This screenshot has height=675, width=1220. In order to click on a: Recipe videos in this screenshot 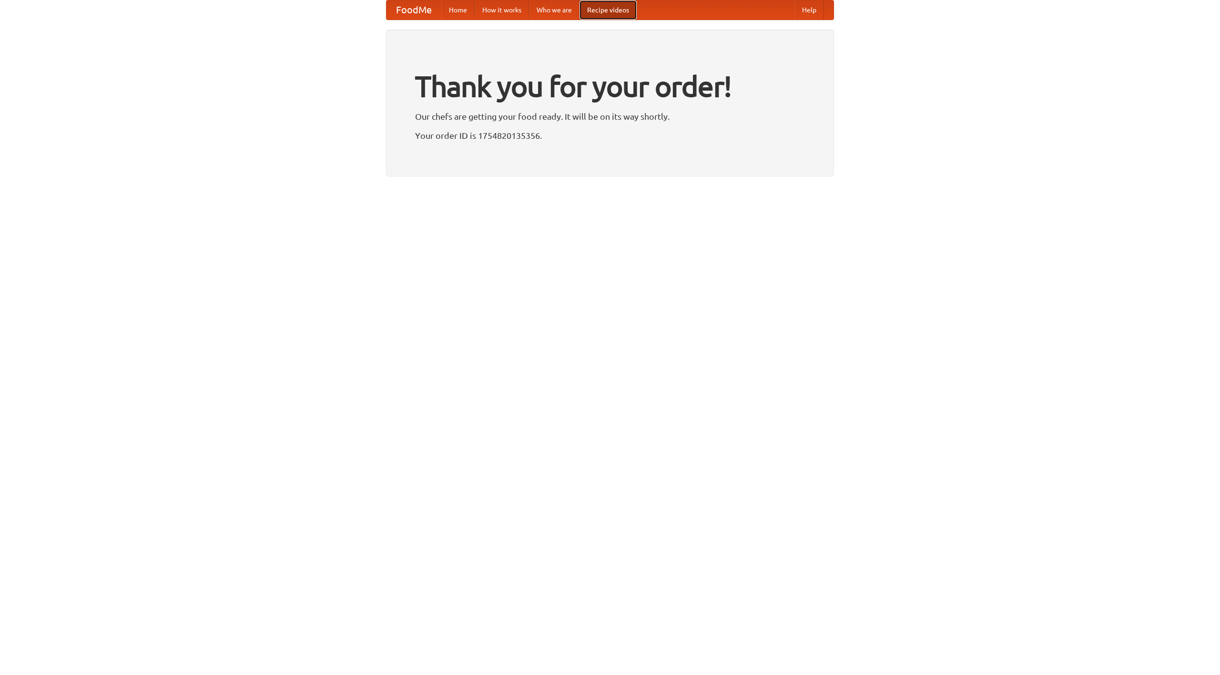, I will do `click(608, 10)`.